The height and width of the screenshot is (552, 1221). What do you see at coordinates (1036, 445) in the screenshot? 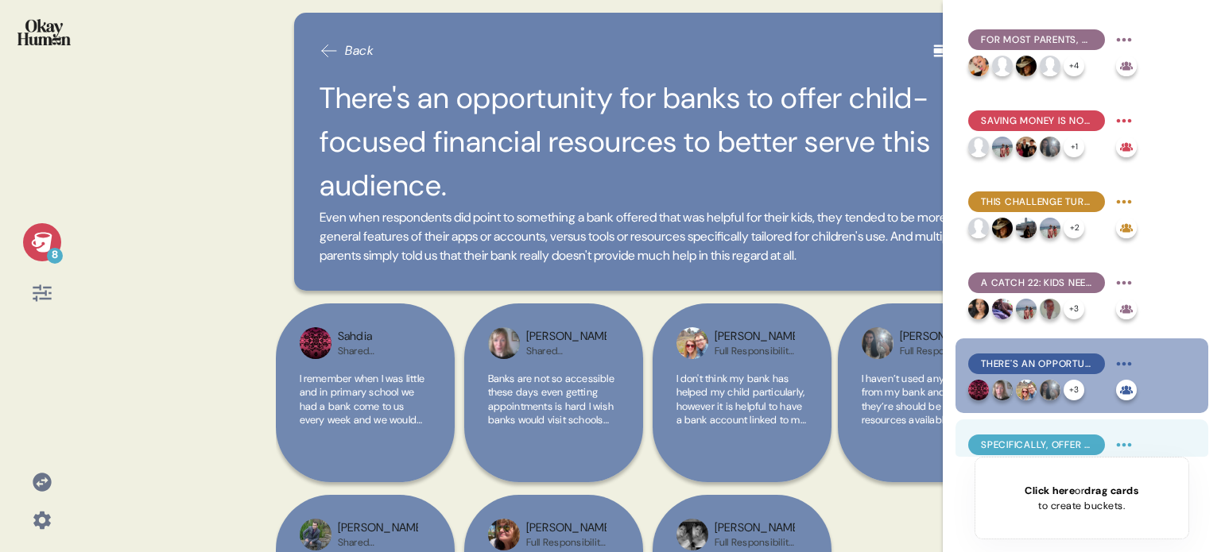
I see `span: Specifically, offer apps & accounts that give their kids practice with real money, but within lim...` at bounding box center [1036, 445].